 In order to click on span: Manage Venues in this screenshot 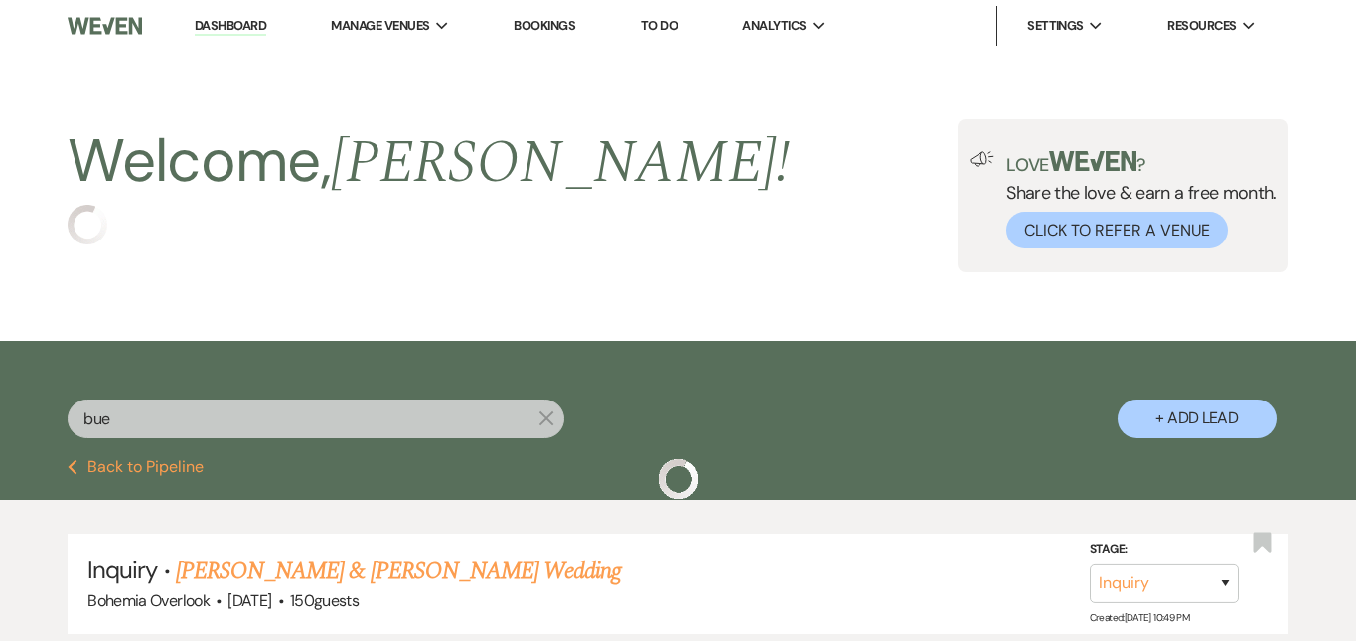, I will do `click(380, 26)`.